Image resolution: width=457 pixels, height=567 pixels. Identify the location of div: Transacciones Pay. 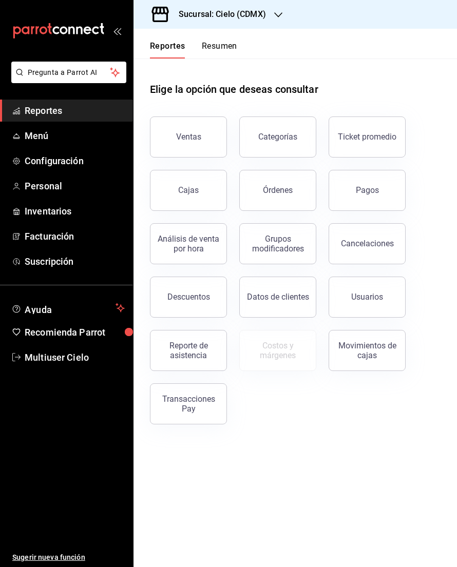
(188, 404).